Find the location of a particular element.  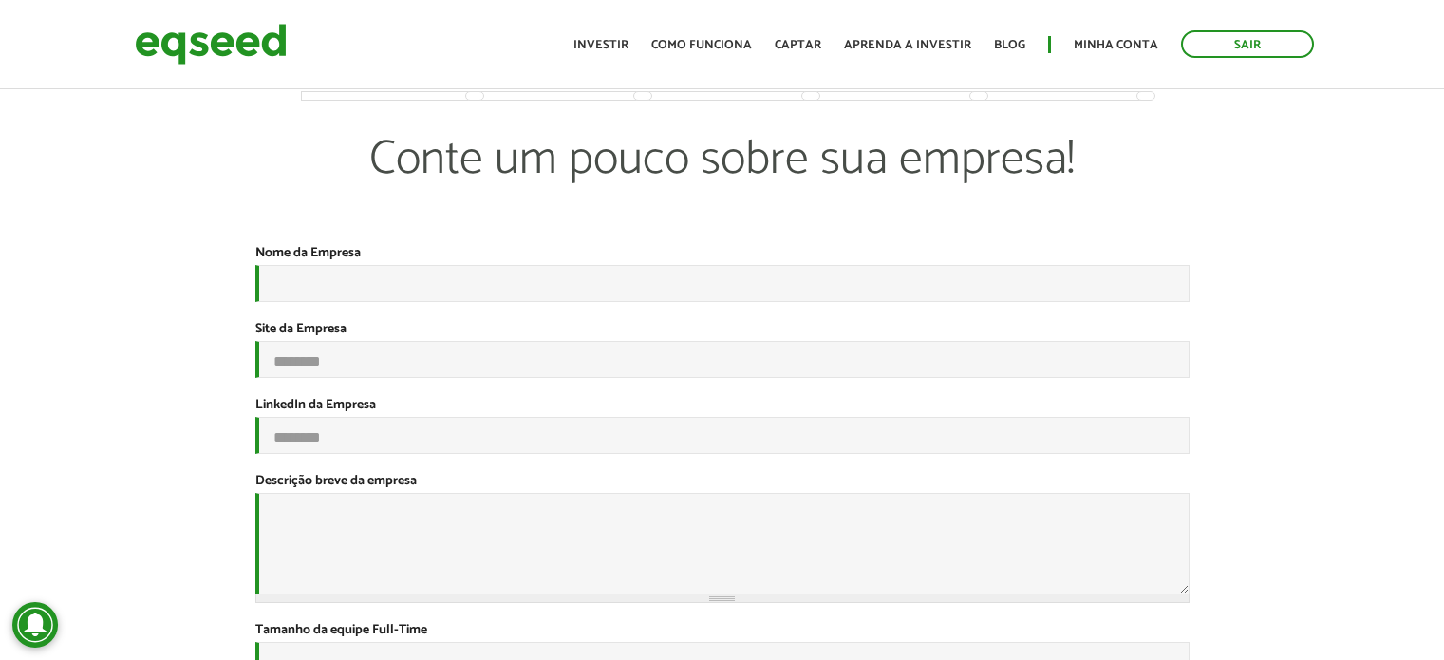

a: Blog is located at coordinates (1009, 45).